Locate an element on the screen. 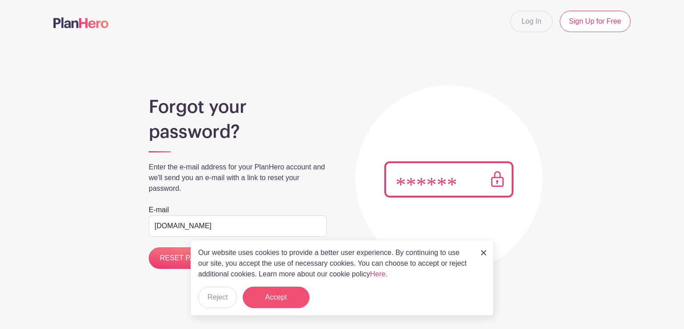 Image resolution: width=684 pixels, height=329 pixels. button: Accept is located at coordinates (276, 297).